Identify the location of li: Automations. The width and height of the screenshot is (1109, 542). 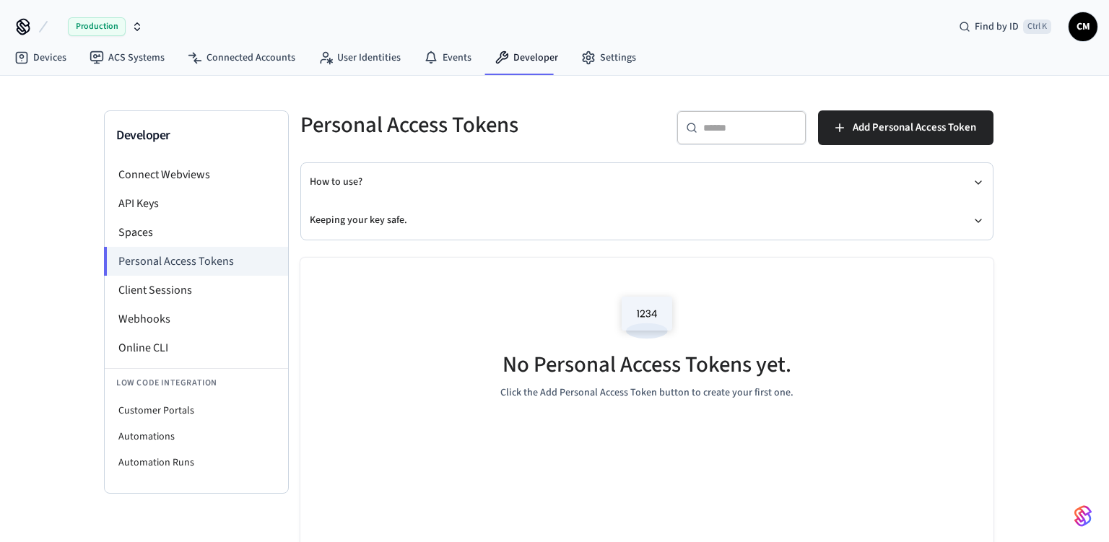
(196, 437).